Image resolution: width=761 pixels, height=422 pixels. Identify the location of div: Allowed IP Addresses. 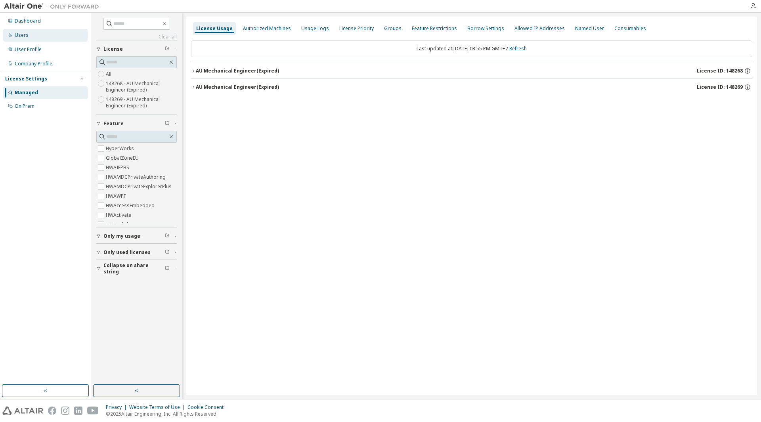
(539, 29).